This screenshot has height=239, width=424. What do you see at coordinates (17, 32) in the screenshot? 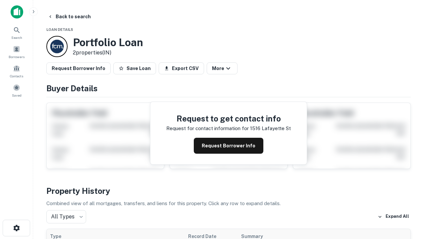
I see `a: Search` at bounding box center [17, 32].